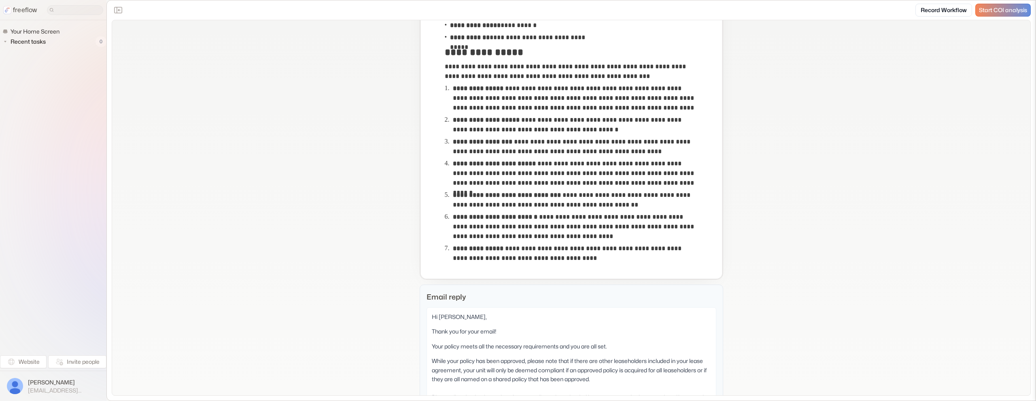  I want to click on a: Start COI analysis, so click(1002, 10).